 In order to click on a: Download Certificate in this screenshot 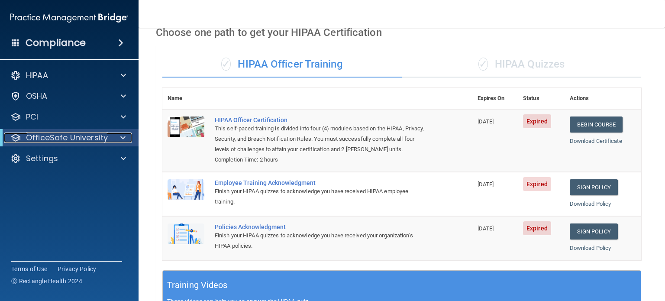, I will do `click(596, 141)`.